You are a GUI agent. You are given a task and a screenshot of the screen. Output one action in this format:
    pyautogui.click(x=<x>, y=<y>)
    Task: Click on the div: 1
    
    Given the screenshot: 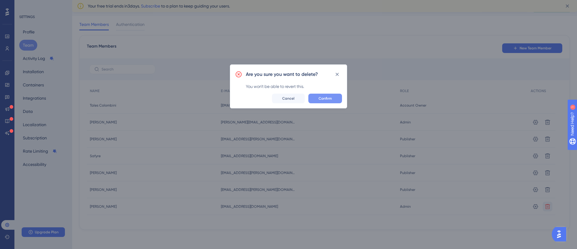 What is the action you would take?
    pyautogui.click(x=43, y=5)
    